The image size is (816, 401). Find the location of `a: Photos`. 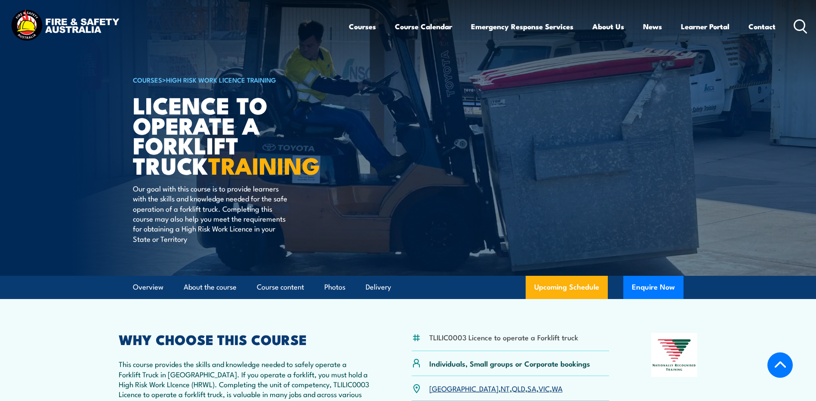

a: Photos is located at coordinates (335, 287).